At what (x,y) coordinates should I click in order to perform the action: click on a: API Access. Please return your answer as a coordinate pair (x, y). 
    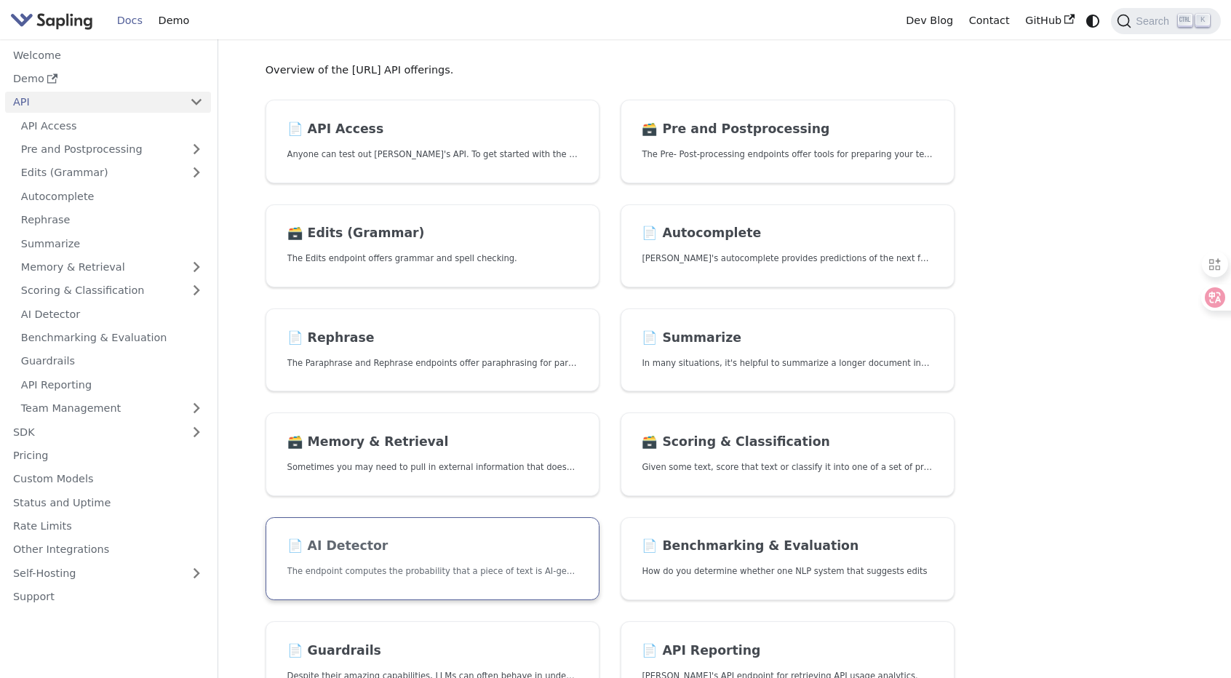
    Looking at the image, I should click on (112, 125).